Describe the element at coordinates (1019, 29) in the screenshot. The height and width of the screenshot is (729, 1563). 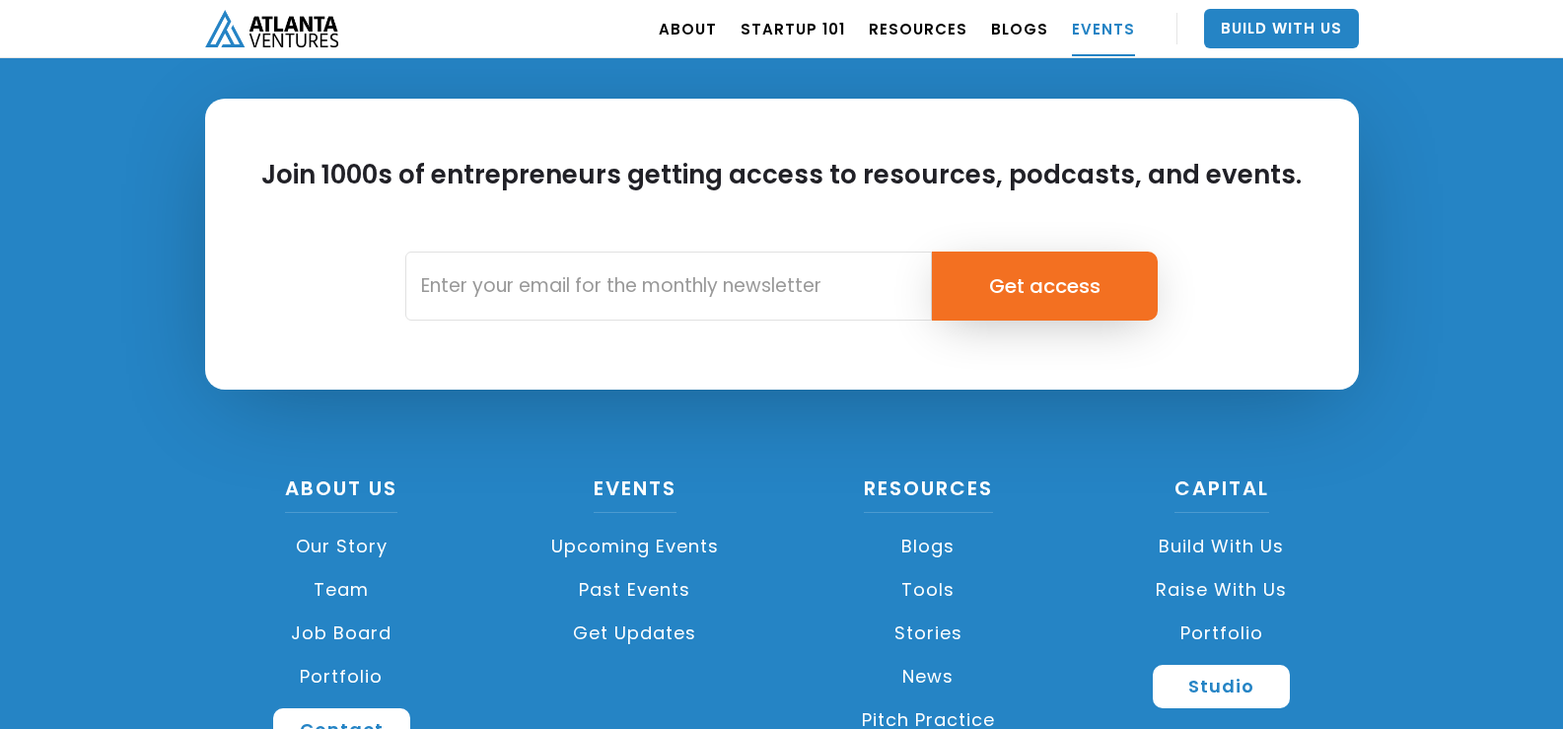
I see `a: BLOGS` at that location.